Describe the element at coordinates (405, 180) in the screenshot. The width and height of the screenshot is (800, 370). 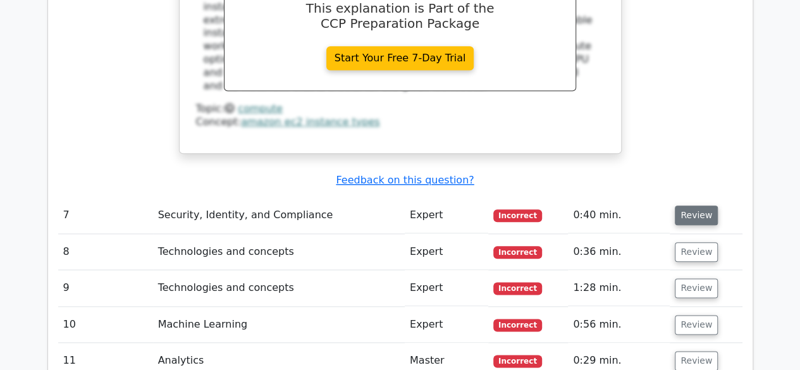
I see `a: Feedback on this question?` at that location.